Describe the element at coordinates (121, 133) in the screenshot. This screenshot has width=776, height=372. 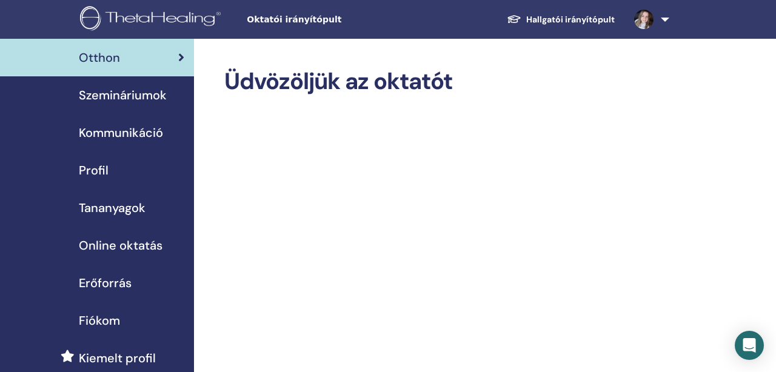
I see `font: Kommunikáció` at that location.